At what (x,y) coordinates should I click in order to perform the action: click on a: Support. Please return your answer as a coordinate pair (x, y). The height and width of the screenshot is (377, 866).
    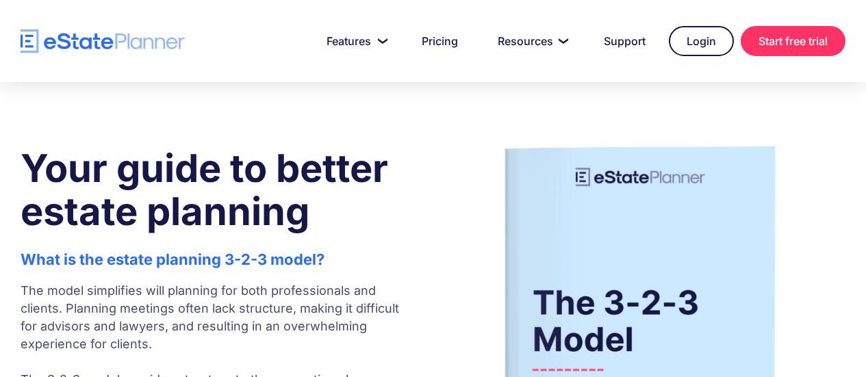
    Looking at the image, I should click on (624, 41).